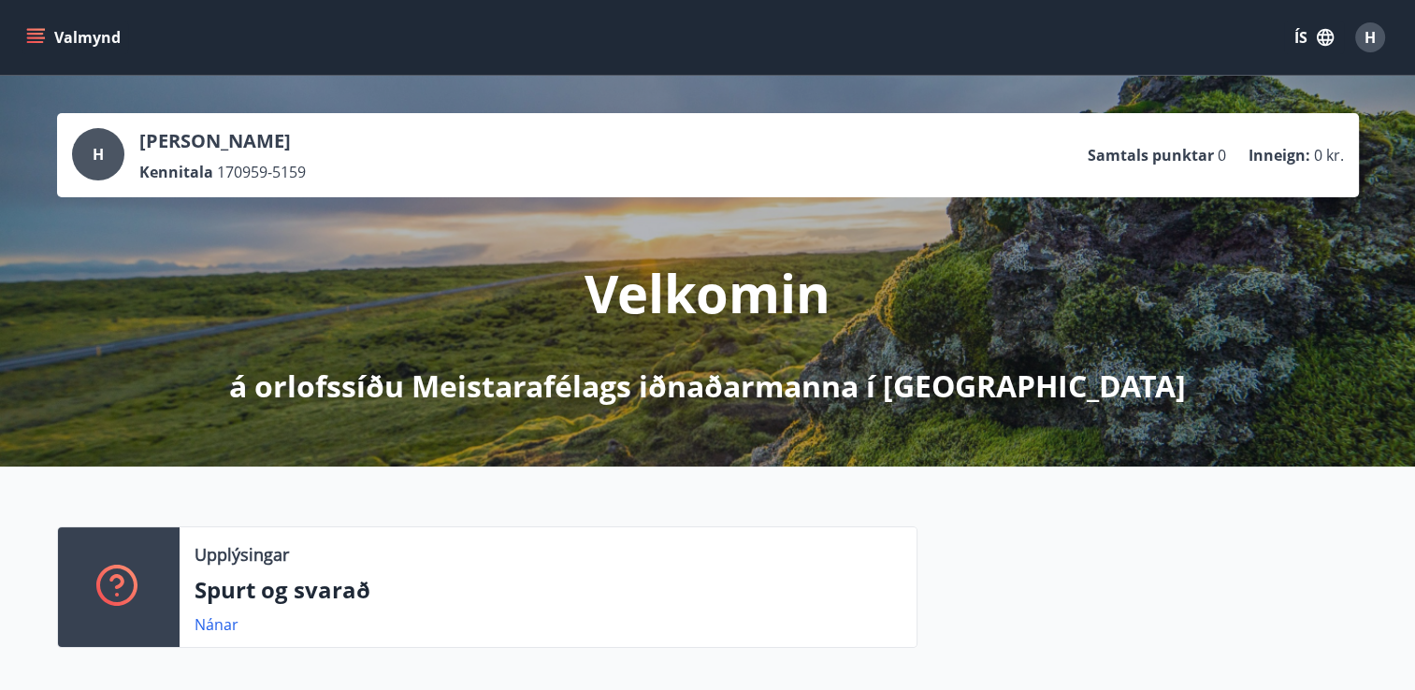  I want to click on p: Samtals punktar, so click(1151, 155).